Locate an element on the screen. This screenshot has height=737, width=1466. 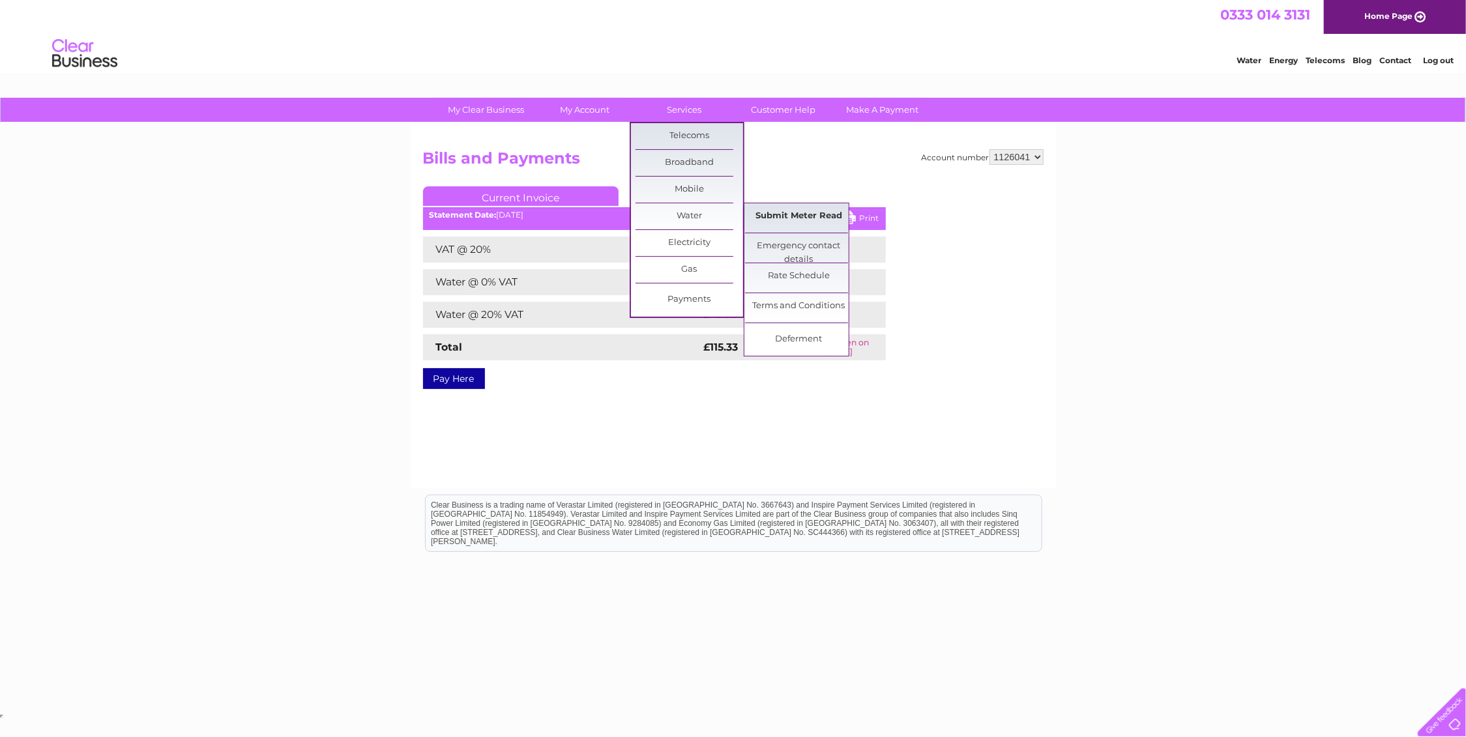
a: Broadband is located at coordinates (689, 163).